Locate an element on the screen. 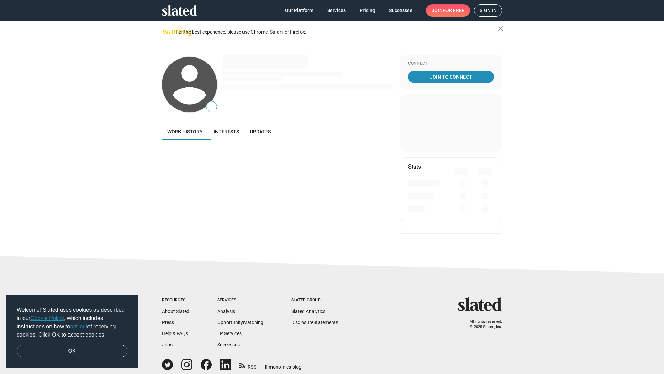 The height and width of the screenshot is (374, 664). a: OpportunityMatching is located at coordinates (240, 322).